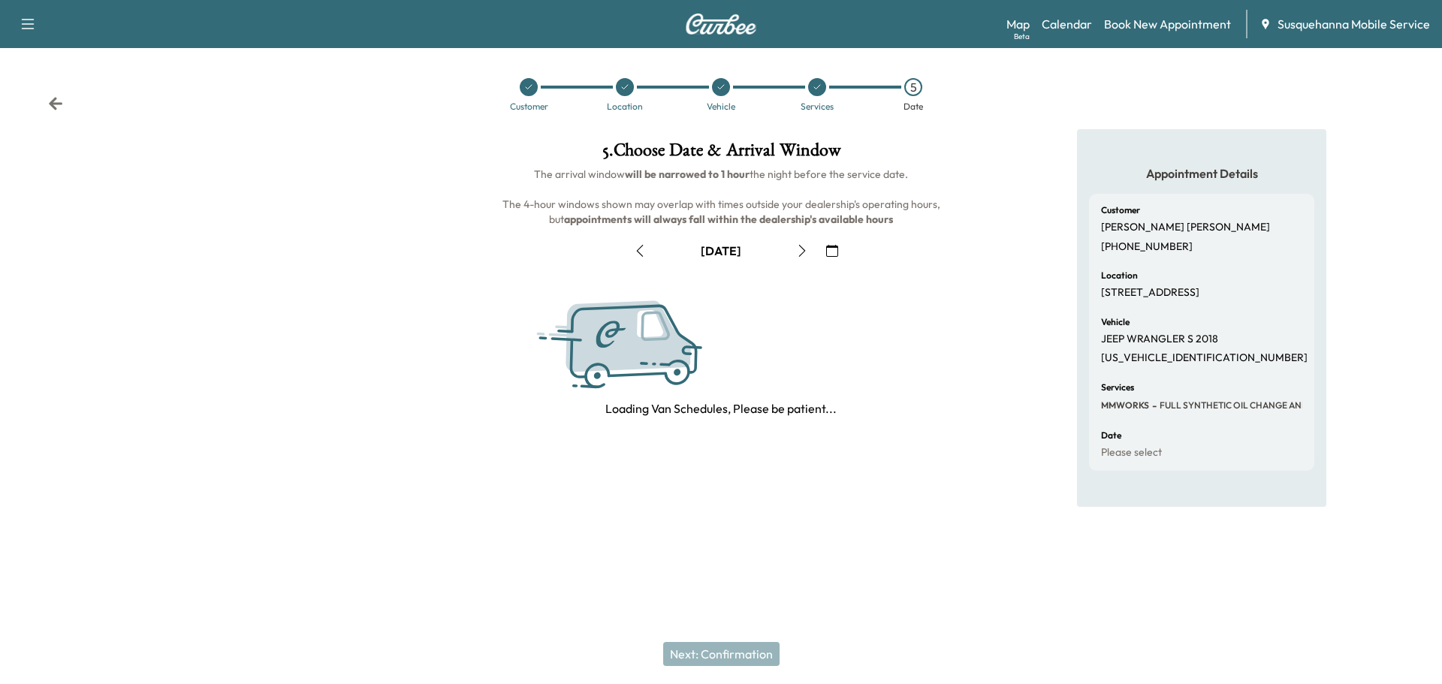  I want to click on div: Beta, so click(1021, 36).